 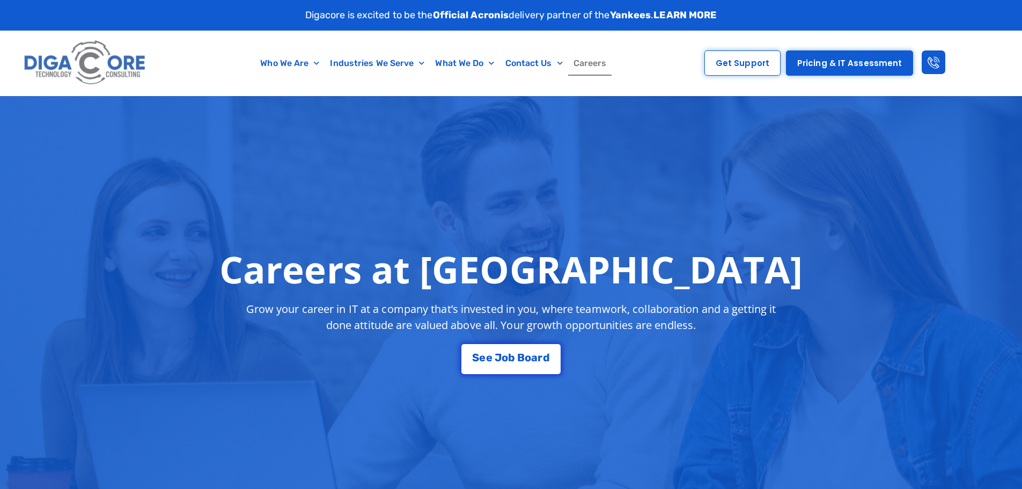 I want to click on a: What We Do, so click(x=465, y=63).